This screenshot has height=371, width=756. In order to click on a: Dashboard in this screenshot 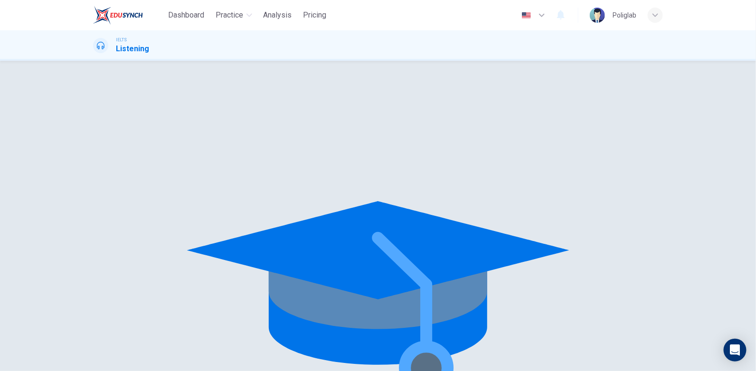, I will do `click(187, 15)`.